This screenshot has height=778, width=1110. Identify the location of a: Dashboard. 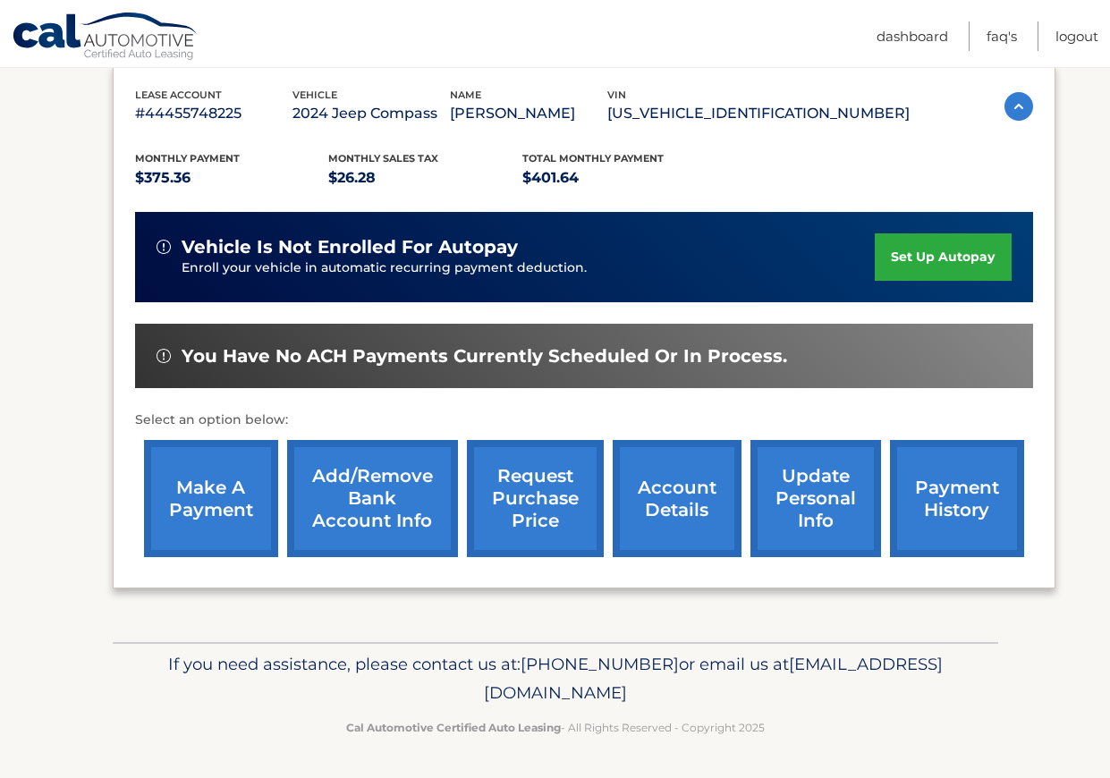
(912, 36).